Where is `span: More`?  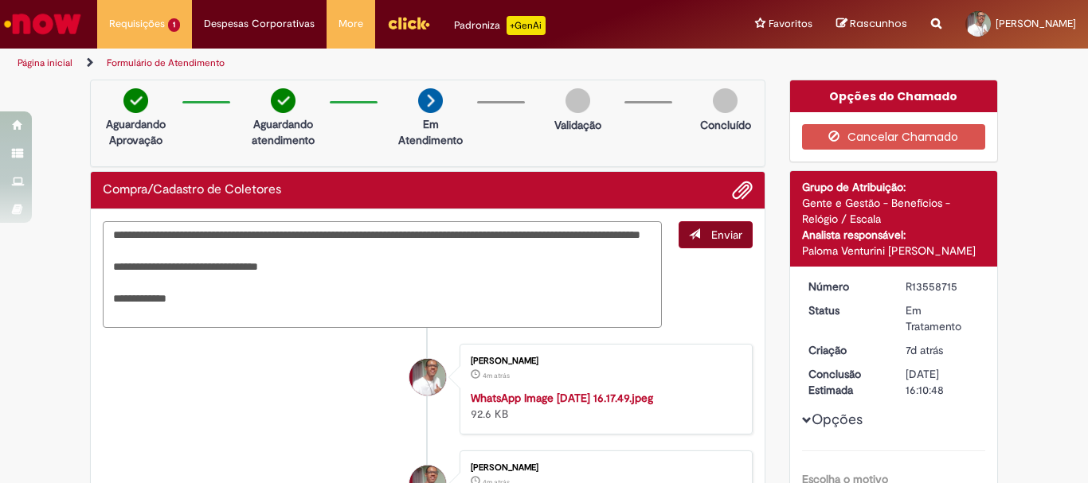
span: More is located at coordinates (350, 24).